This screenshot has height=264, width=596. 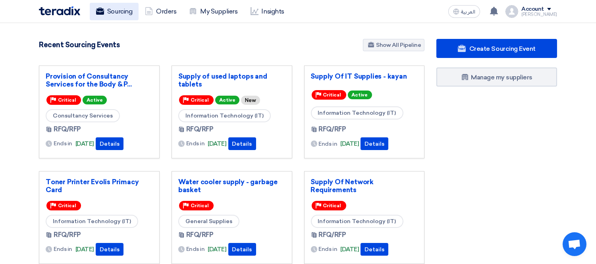 What do you see at coordinates (502, 48) in the screenshot?
I see `span: Create Sourcing Event` at bounding box center [502, 48].